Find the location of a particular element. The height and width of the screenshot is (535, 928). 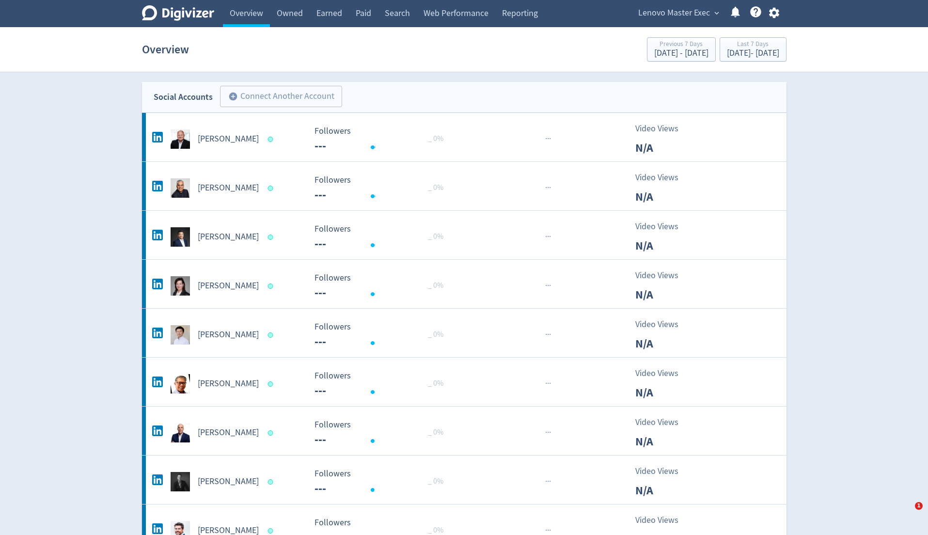

a: Connect Another Account is located at coordinates (277, 97).